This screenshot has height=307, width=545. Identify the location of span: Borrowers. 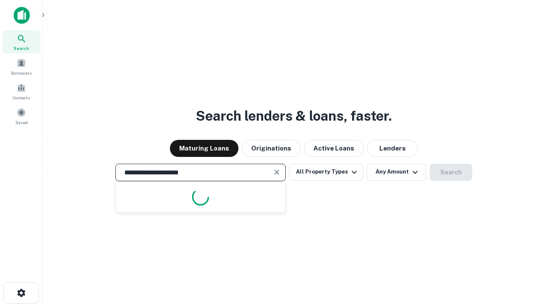
(21, 73).